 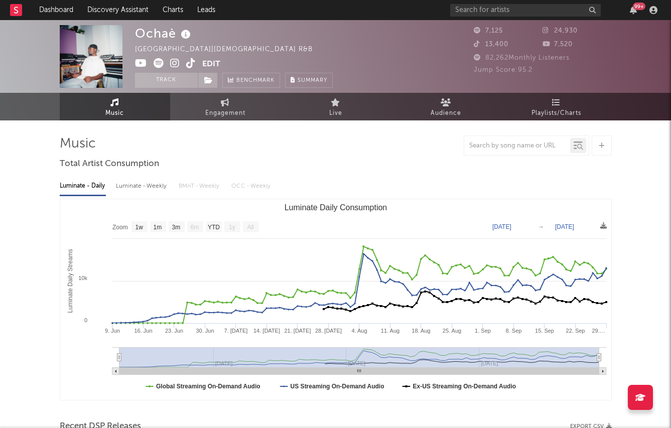 I want to click on text: Zoom, so click(x=120, y=227).